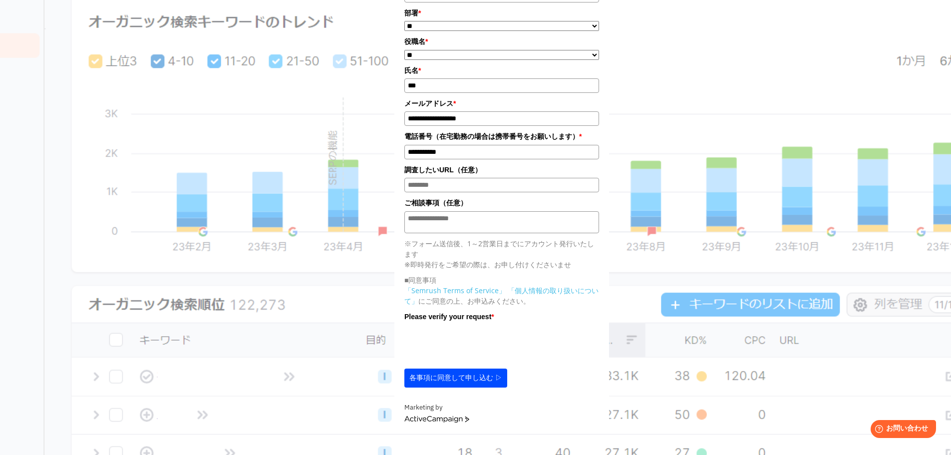  Describe the element at coordinates (455, 290) in the screenshot. I see `a: 「Semrush Terms of Service」` at that location.